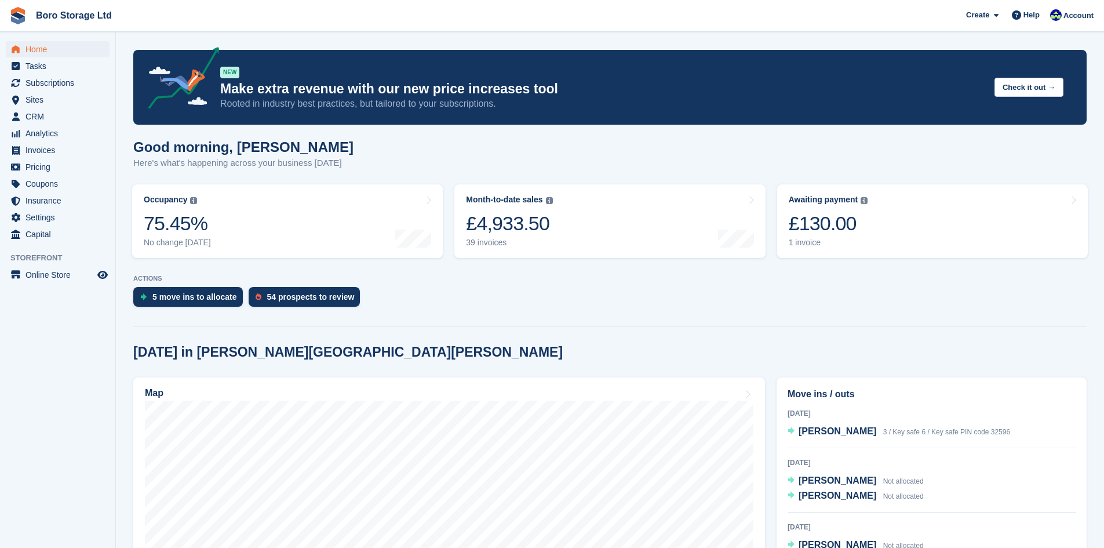  What do you see at coordinates (610, 221) in the screenshot?
I see `a: Month-to-date sales £4,933.50 39 invoices` at bounding box center [610, 221].